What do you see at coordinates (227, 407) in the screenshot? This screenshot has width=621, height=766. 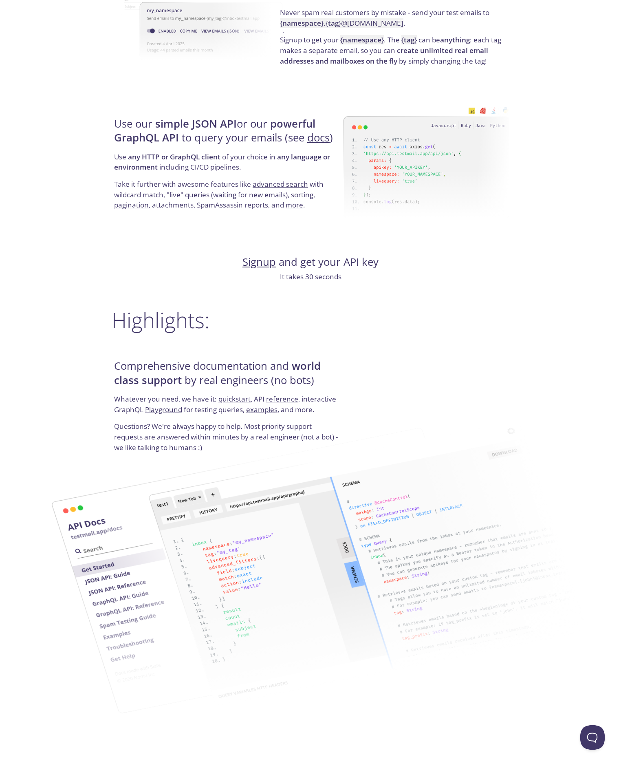 I see `p: Whatever you need, we have it: , API , interactive GraphQL for testing queries, , and more.` at bounding box center [227, 407].